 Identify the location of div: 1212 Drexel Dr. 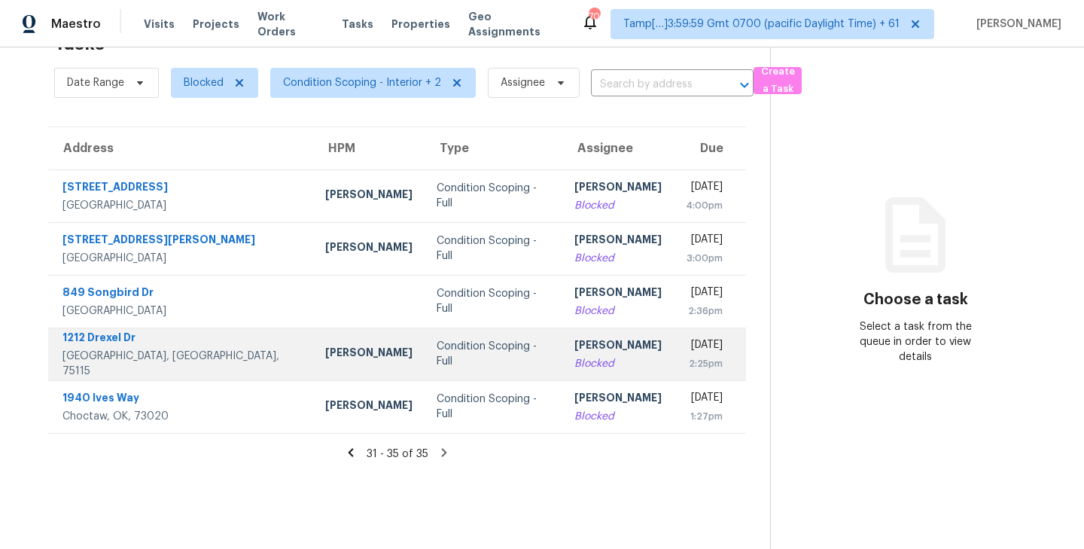
(181, 339).